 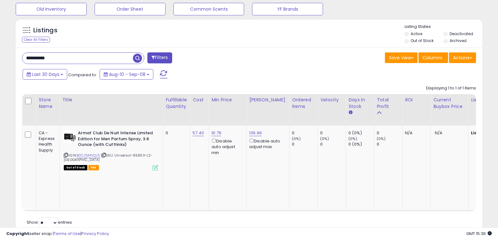 What do you see at coordinates (388, 103) in the screenshot?
I see `div: Total Profit` at bounding box center [388, 103].